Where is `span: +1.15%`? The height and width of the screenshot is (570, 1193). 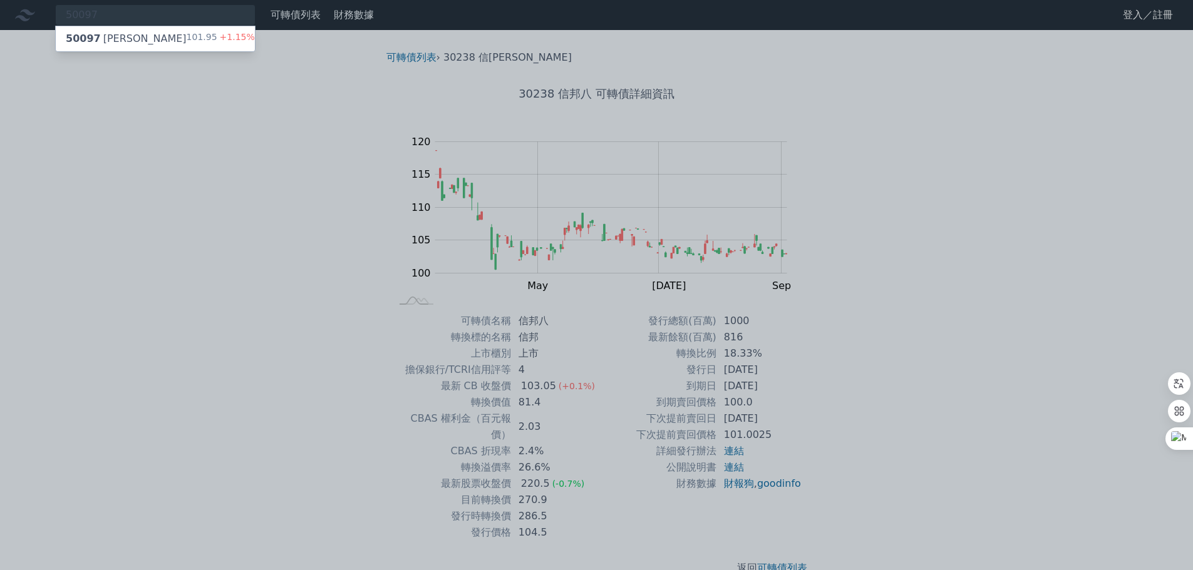 span: +1.15% is located at coordinates (236, 37).